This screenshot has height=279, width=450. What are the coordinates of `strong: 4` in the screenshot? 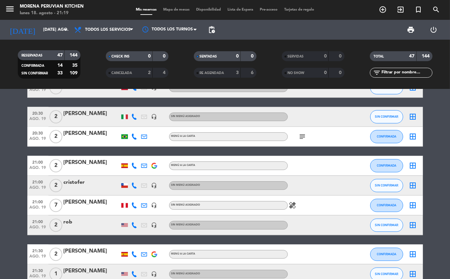 It's located at (165, 73).